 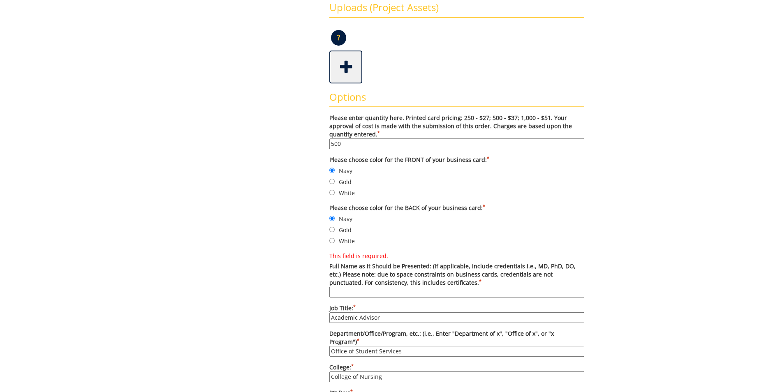 I want to click on h3: Uploads (Project Assets), so click(x=457, y=10).